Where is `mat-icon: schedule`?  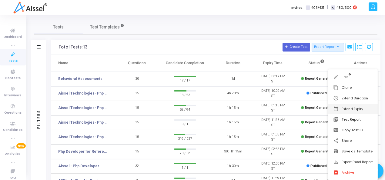 mat-icon: schedule is located at coordinates (336, 99).